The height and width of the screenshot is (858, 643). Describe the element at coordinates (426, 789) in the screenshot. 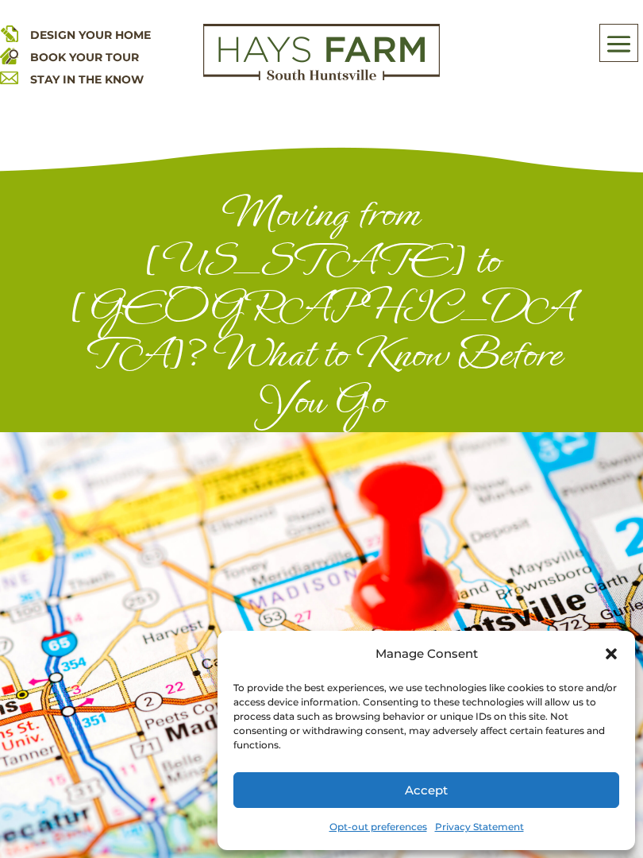

I see `button: Accept` at that location.